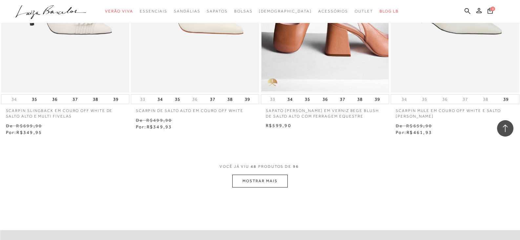 The height and width of the screenshot is (240, 520). What do you see at coordinates (389, 11) in the screenshot?
I see `a: BLOG LB` at bounding box center [389, 11].